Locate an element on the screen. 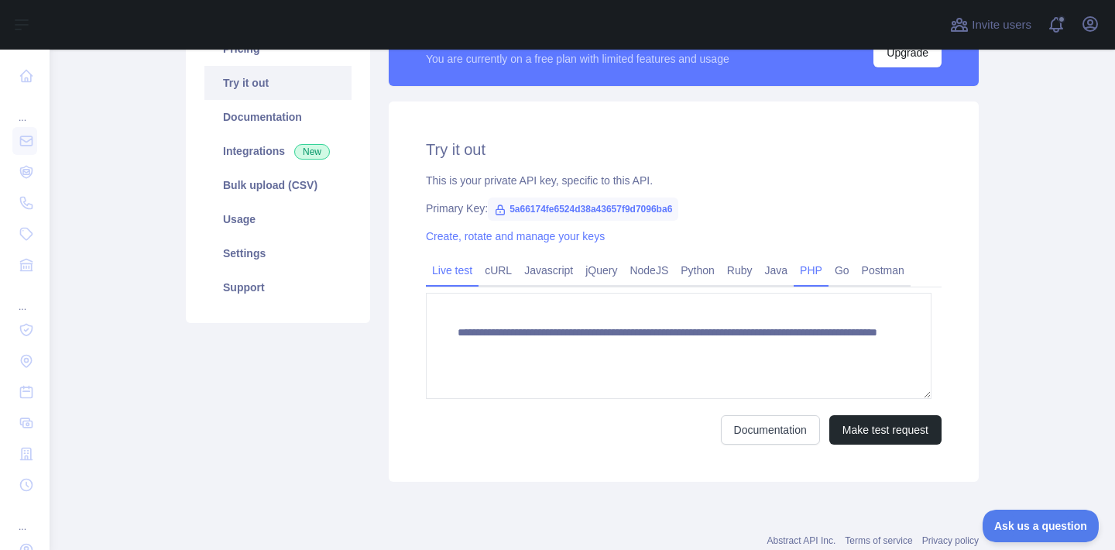  a: Abstract API Inc. is located at coordinates (801, 540).